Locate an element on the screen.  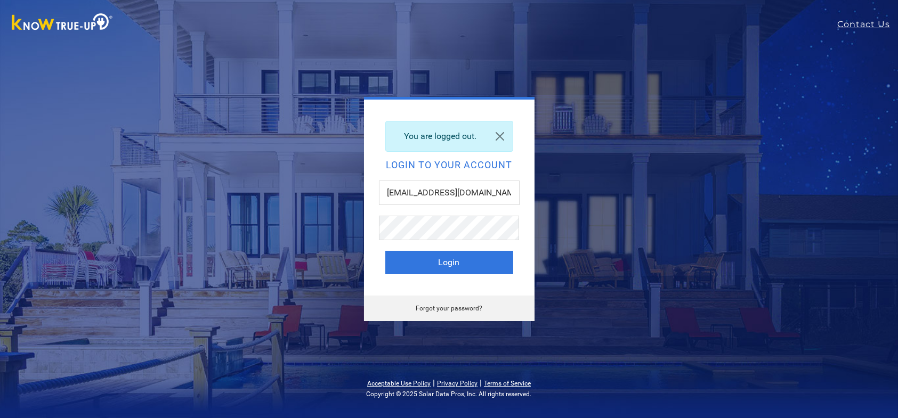
input: Email is located at coordinates (449, 193).